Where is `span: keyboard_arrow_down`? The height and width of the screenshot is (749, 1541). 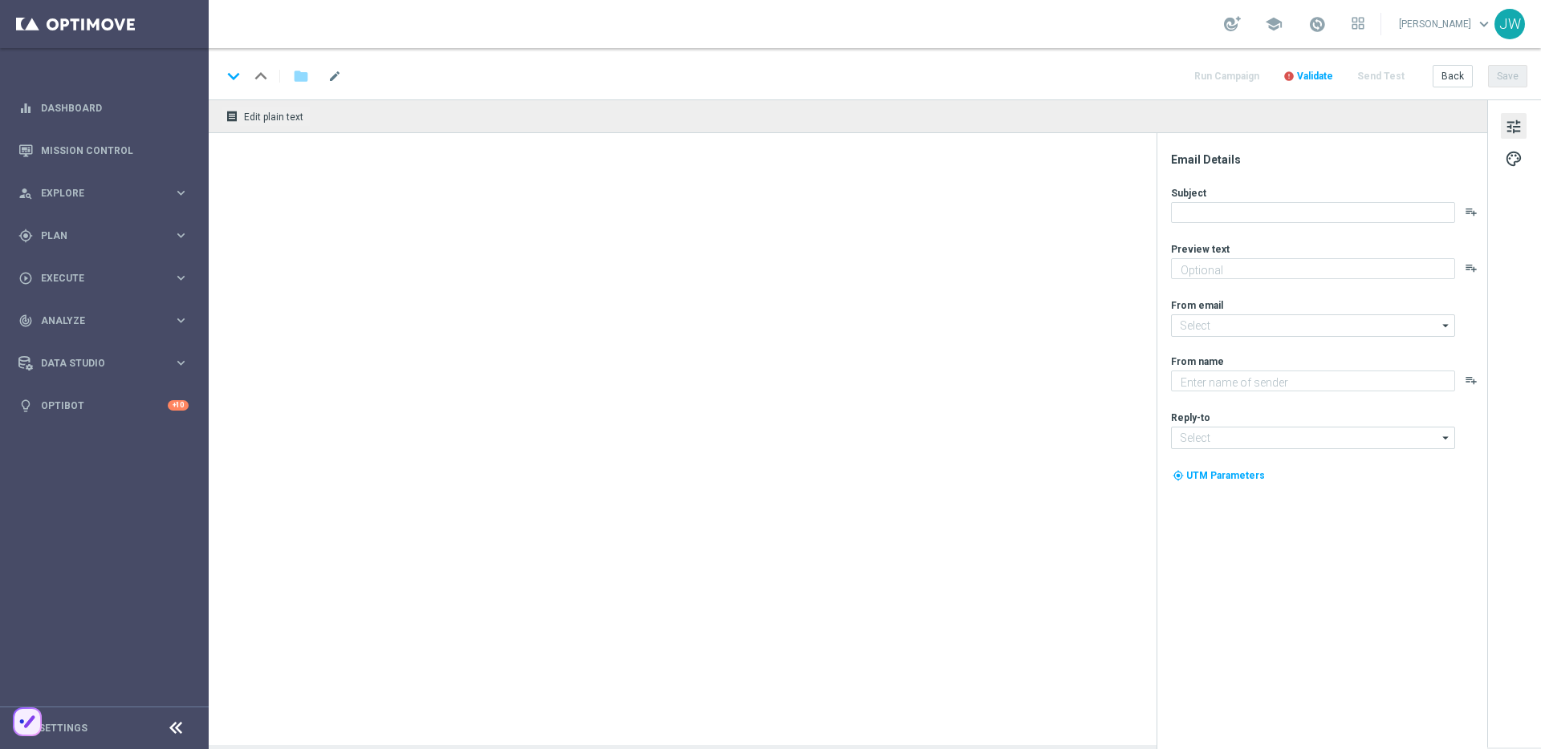
span: keyboard_arrow_down is located at coordinates (1484, 24).